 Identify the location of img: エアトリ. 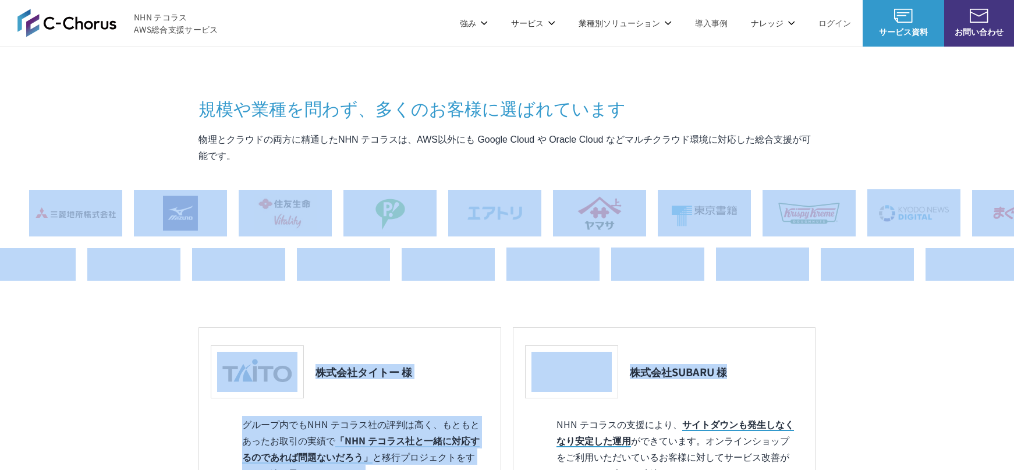
(494, 213).